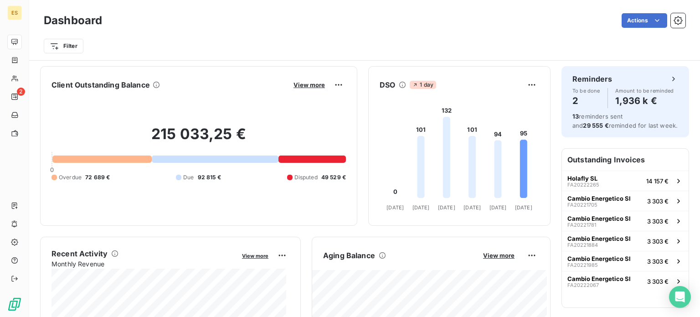 The image size is (700, 317). I want to click on button: Holafly SLFA2022226514 157 €, so click(625, 180).